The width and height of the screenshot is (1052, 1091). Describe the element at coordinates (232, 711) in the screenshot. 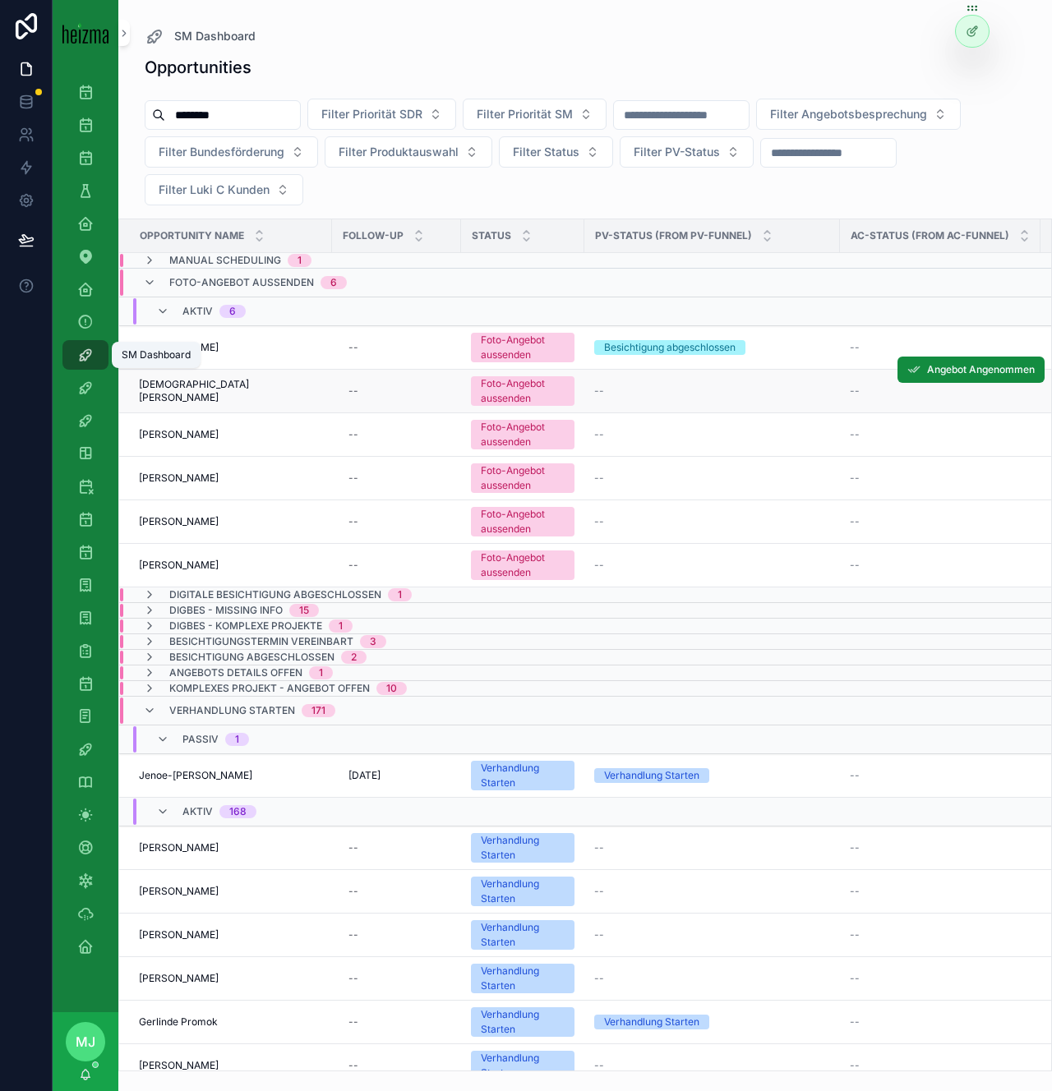

I see `span: Verhandlung Starten` at that location.